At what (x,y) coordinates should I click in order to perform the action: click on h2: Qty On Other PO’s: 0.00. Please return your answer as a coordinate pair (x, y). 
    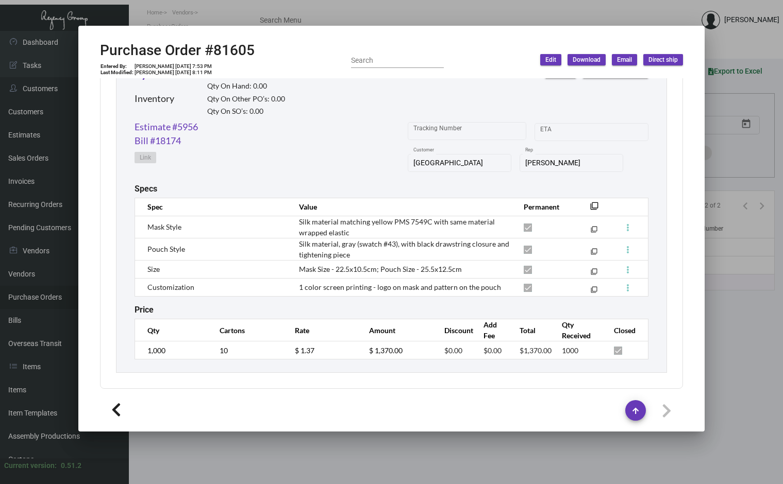
    Looking at the image, I should click on (246, 99).